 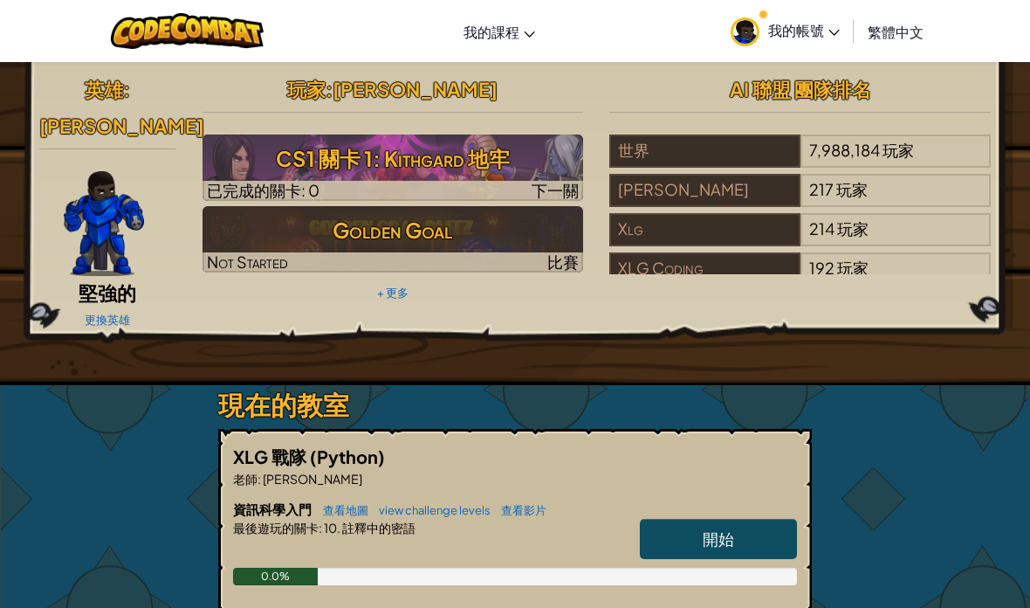 What do you see at coordinates (107, 292) in the screenshot?
I see `span: 堅強的` at bounding box center [107, 292].